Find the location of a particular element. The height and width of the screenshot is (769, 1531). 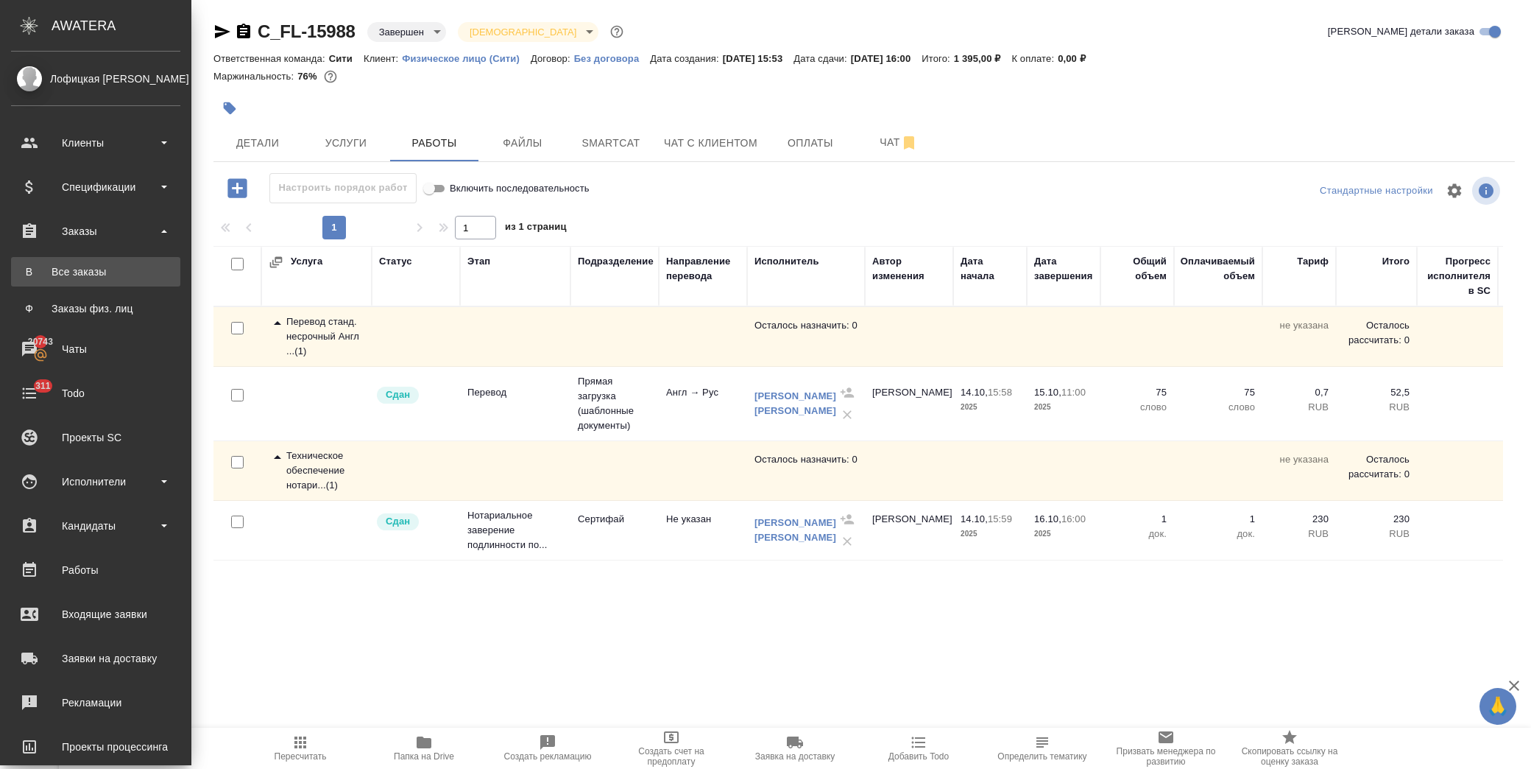

div: Исполнитель is located at coordinates (787, 261).